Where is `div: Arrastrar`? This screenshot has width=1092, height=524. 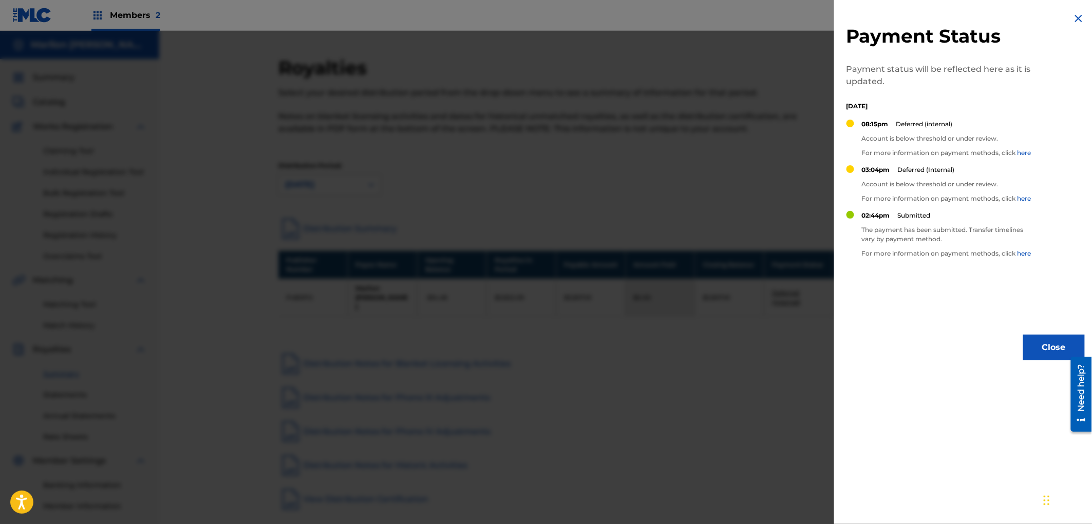 div: Arrastrar is located at coordinates (1047, 501).